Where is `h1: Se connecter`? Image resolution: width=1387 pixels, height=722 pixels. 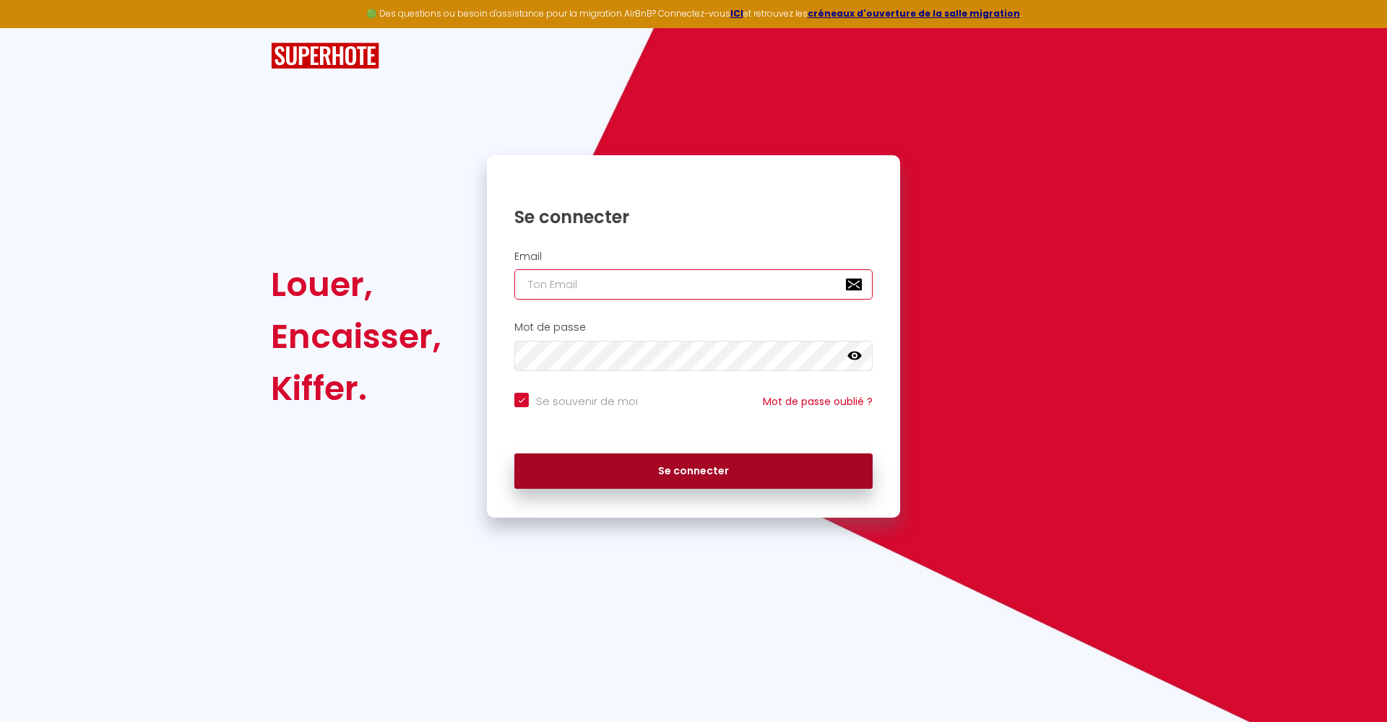
h1: Se connecter is located at coordinates (694, 217).